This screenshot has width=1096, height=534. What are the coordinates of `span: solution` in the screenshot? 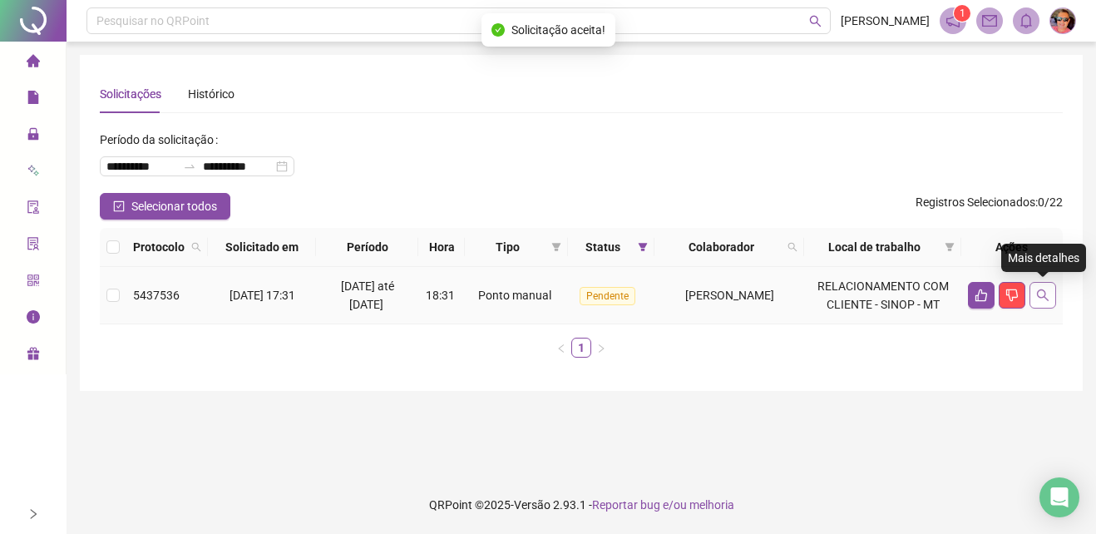 It's located at (33, 246).